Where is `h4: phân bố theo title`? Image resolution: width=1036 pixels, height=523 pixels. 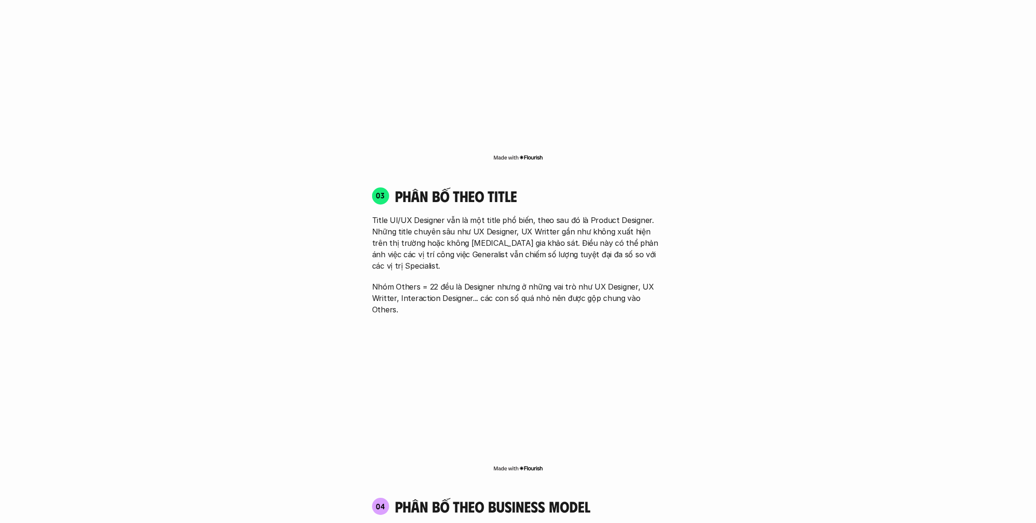 h4: phân bố theo title is located at coordinates (529, 196).